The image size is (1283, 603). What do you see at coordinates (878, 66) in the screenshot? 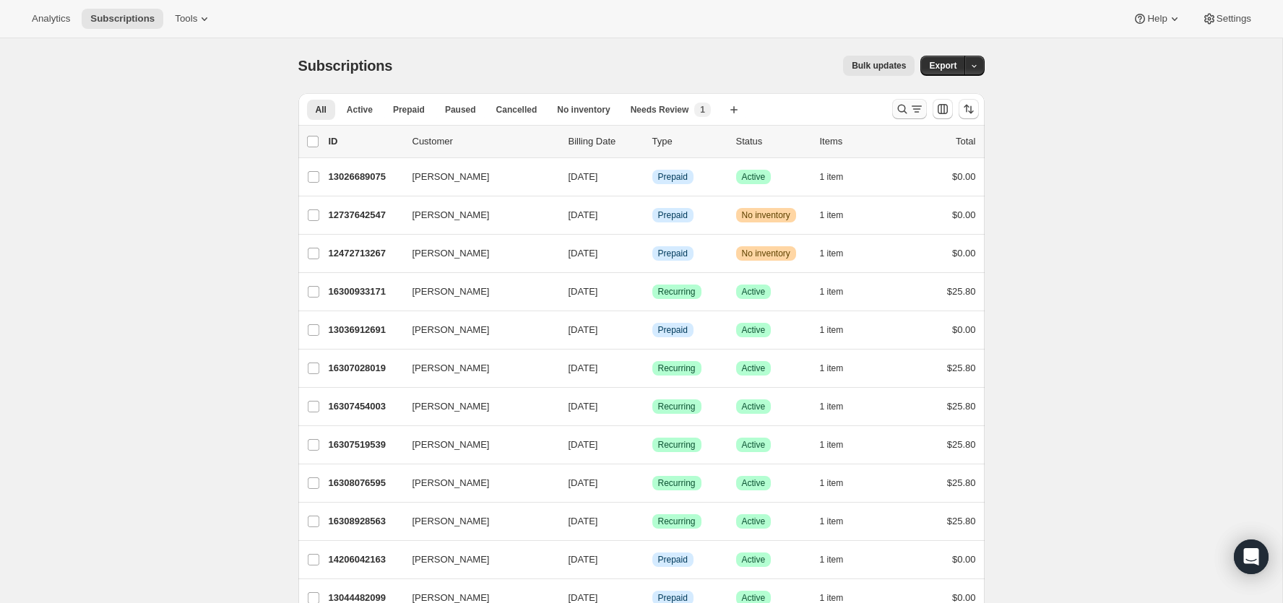
I see `span: Bulk updates` at bounding box center [878, 66].